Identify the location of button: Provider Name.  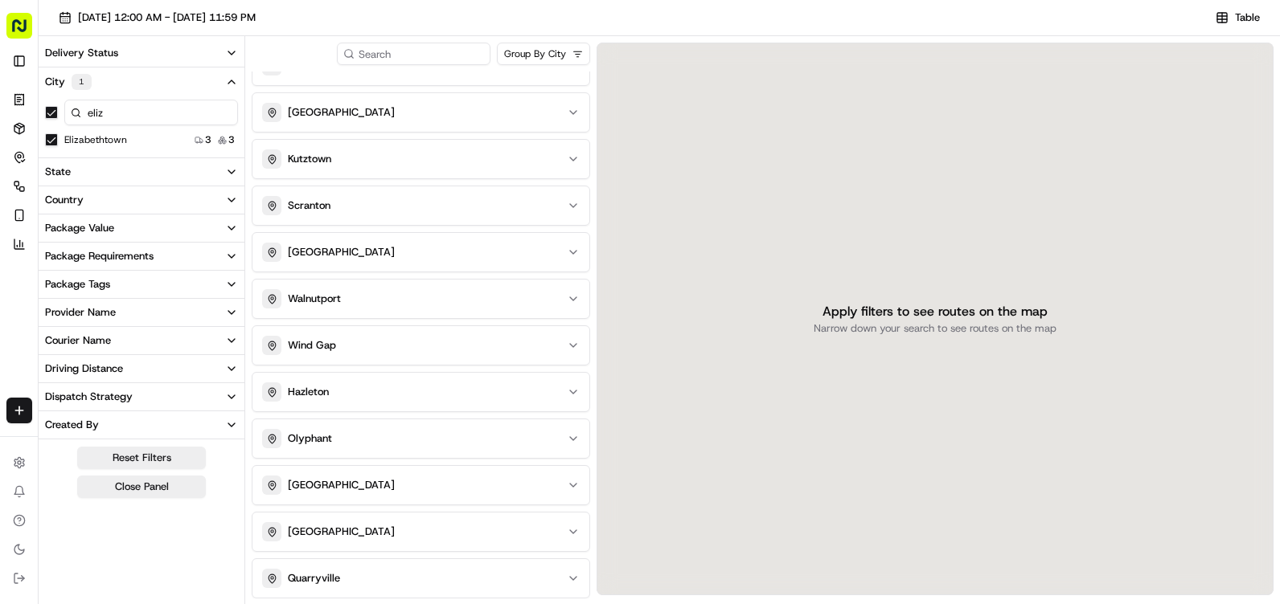
(141, 313).